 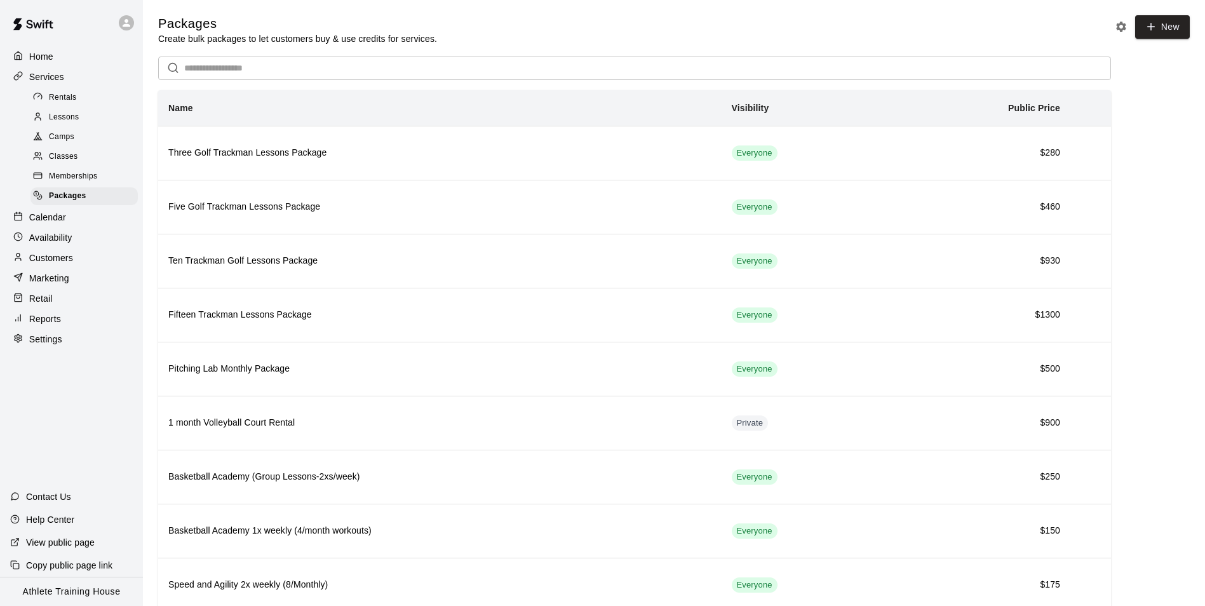 What do you see at coordinates (439, 369) in the screenshot?
I see `h6: Pitching Lab Monthly Package` at bounding box center [439, 369].